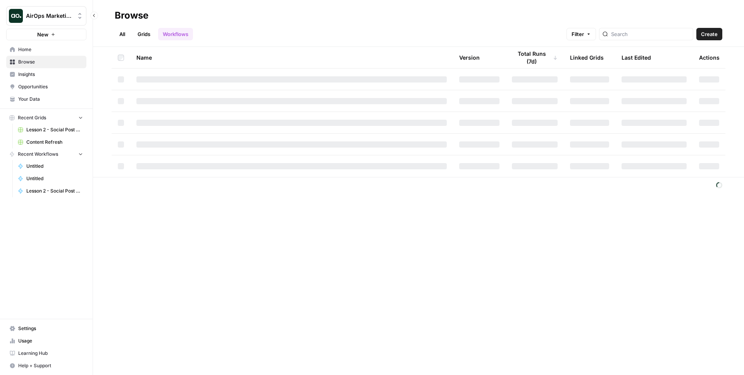 The width and height of the screenshot is (744, 375). I want to click on button: Filter, so click(581, 34).